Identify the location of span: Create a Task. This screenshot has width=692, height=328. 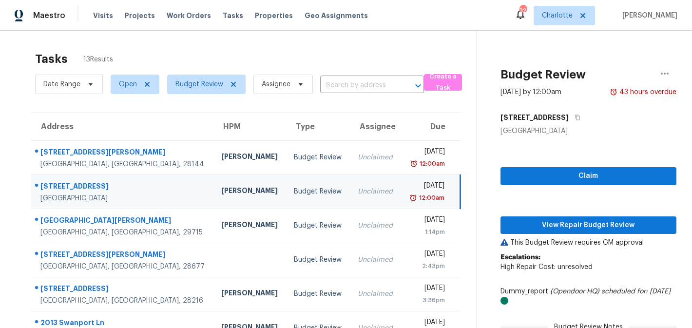
(443, 82).